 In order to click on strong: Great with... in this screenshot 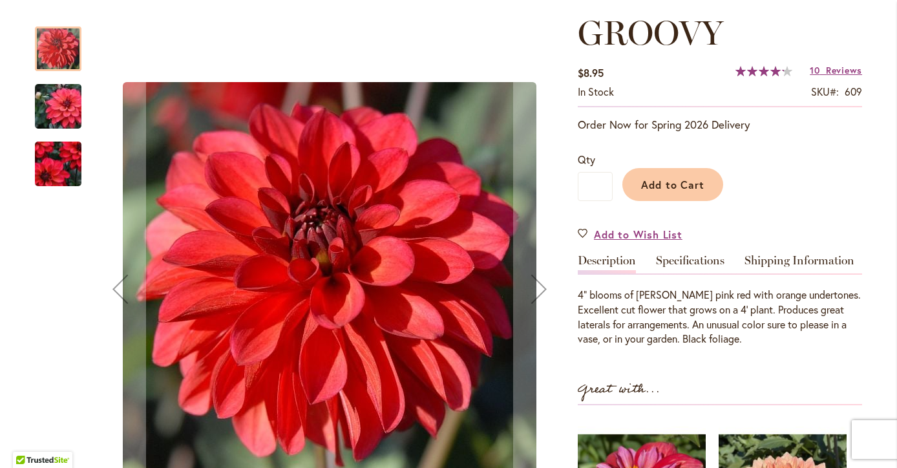, I will do `click(619, 389)`.